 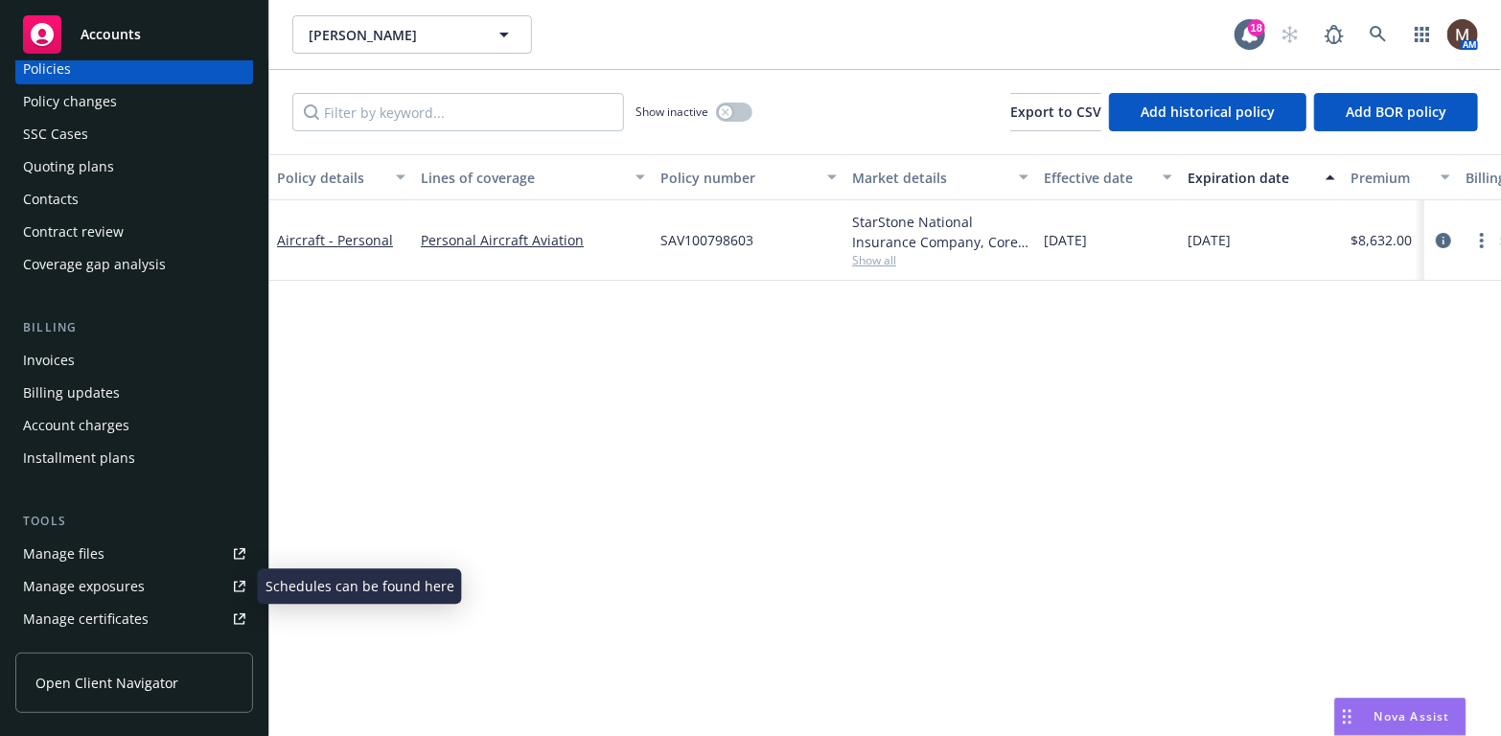 What do you see at coordinates (134, 232) in the screenshot?
I see `a: Contract review` at bounding box center [134, 232].